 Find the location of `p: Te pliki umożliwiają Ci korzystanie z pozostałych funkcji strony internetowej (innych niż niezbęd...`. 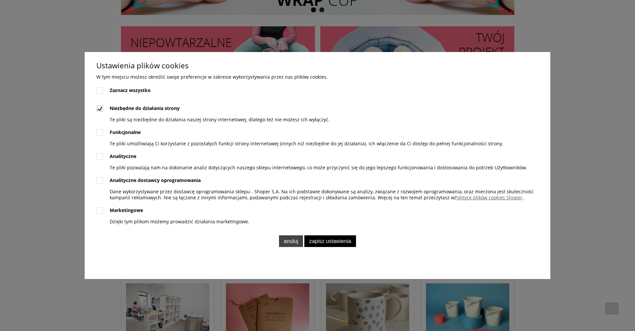

p: Te pliki umożliwiają Ci korzystanie z pozostałych funkcji strony internetowej (innych niż niezbęd... is located at coordinates (306, 144).